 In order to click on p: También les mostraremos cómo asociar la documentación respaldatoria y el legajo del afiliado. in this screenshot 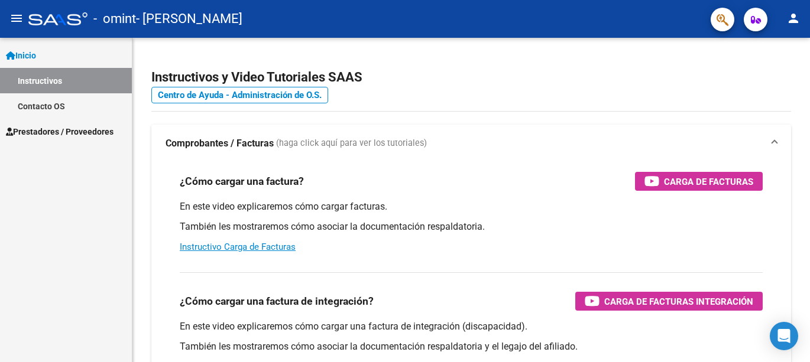, I will do `click(471, 347)`.